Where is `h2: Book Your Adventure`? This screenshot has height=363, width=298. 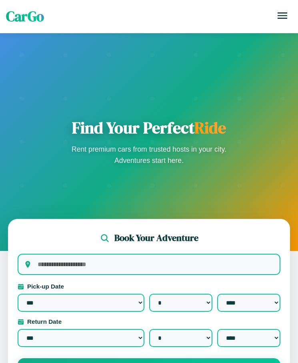 h2: Book Your Adventure is located at coordinates (156, 238).